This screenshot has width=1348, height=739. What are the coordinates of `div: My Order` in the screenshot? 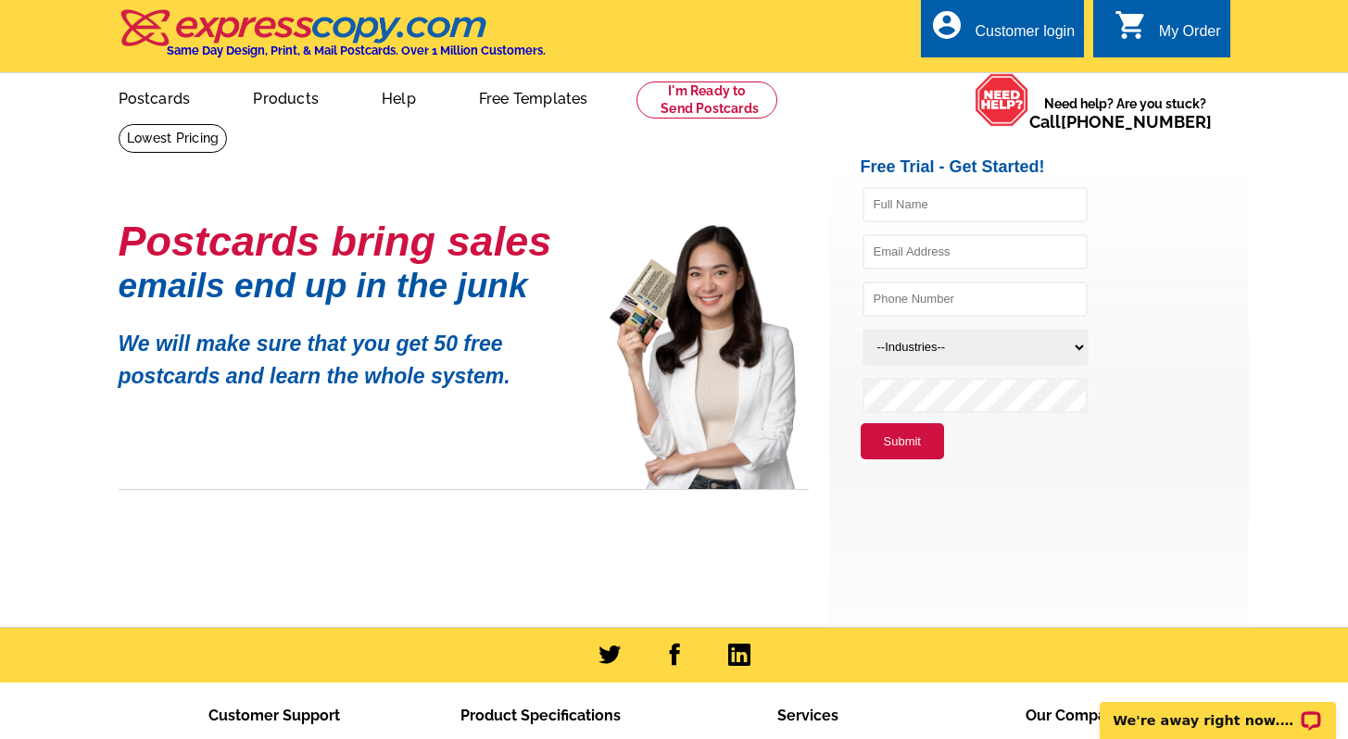 It's located at (1189, 36).